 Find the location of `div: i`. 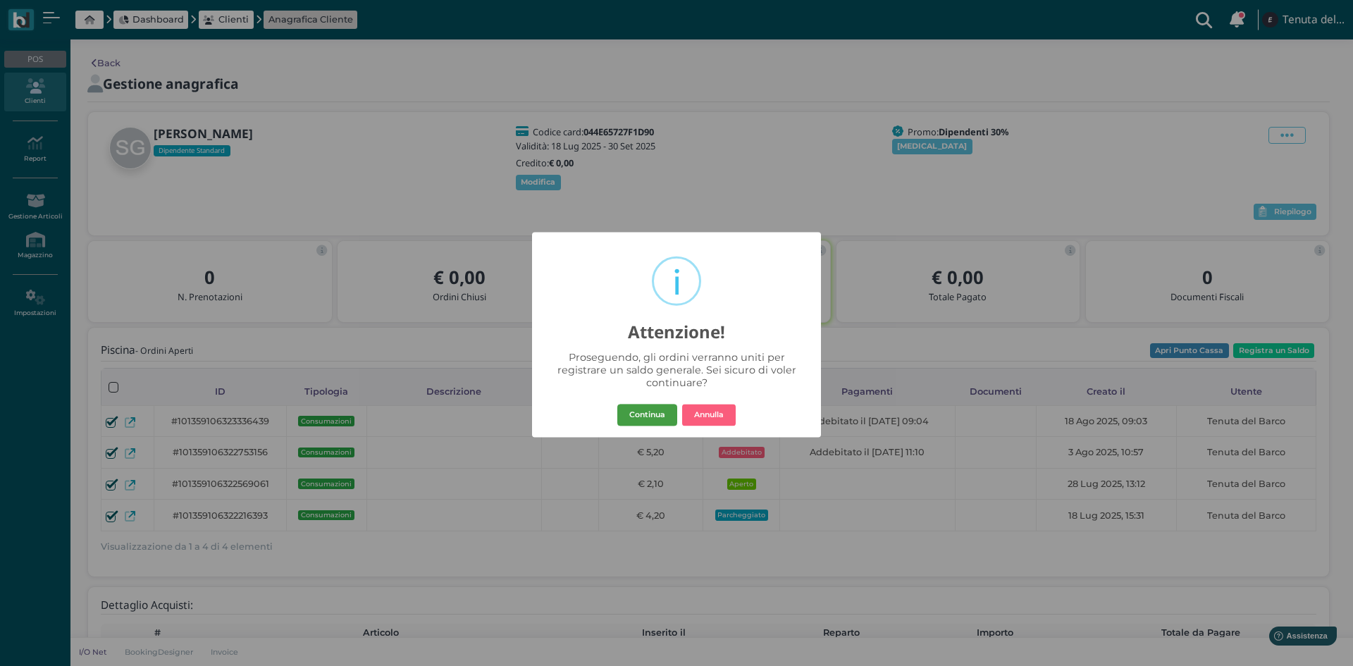

div: i is located at coordinates (677, 283).